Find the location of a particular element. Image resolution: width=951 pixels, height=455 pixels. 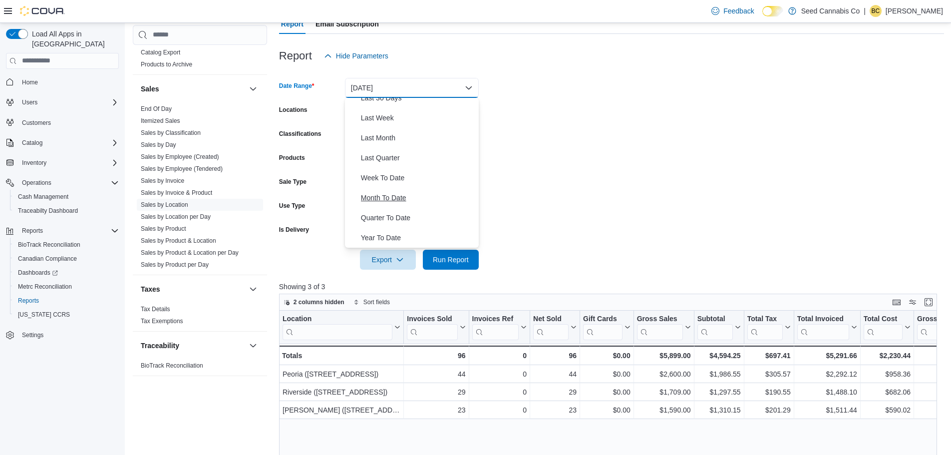

span: Cash Management is located at coordinates (66, 197).